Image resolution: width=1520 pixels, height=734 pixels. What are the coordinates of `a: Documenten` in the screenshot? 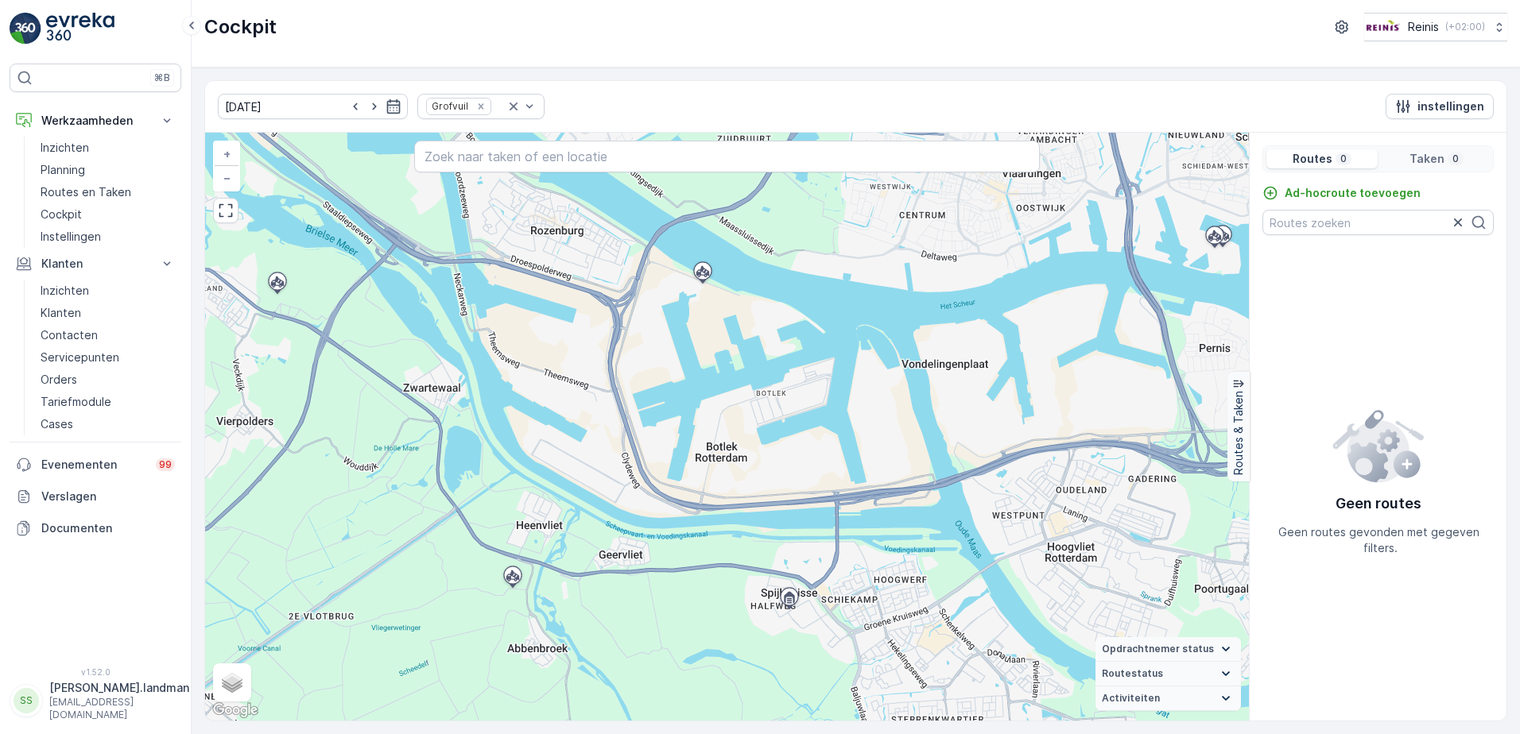 It's located at (95, 529).